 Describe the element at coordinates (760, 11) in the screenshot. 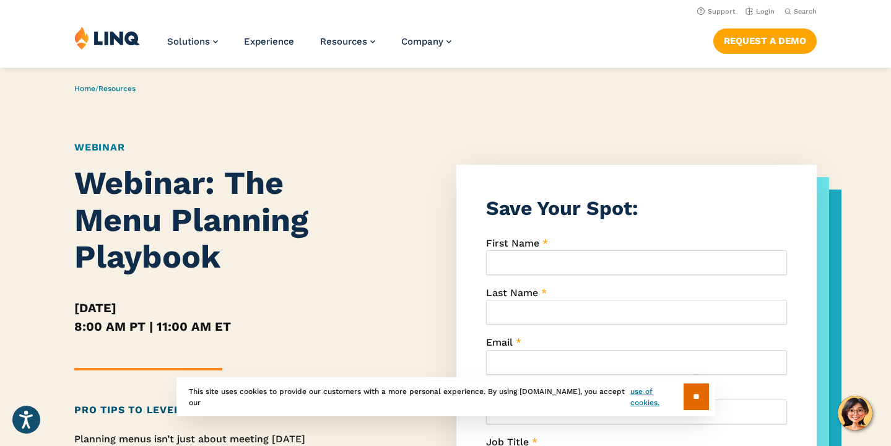

I see `a: Login` at that location.